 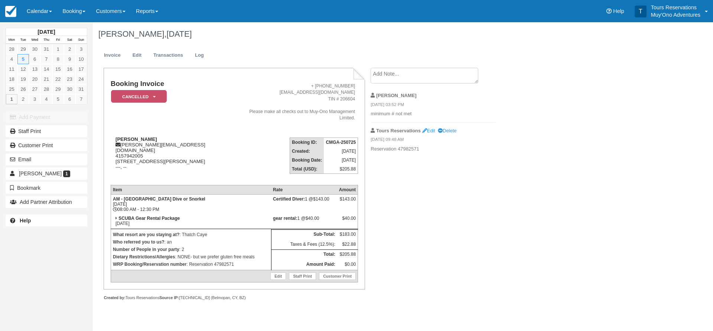 What do you see at coordinates (337, 276) in the screenshot?
I see `a: Customer Print` at bounding box center [337, 276].